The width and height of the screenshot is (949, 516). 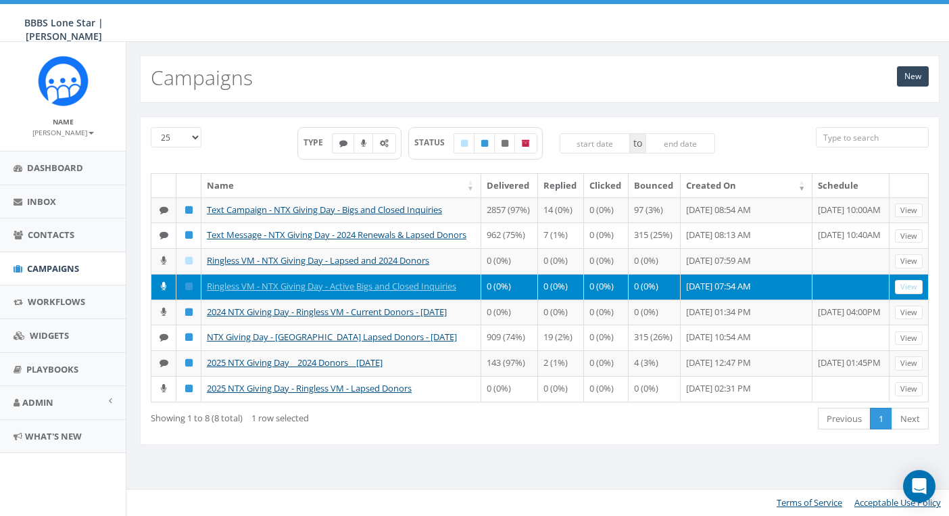 I want to click on span: Admin, so click(x=38, y=402).